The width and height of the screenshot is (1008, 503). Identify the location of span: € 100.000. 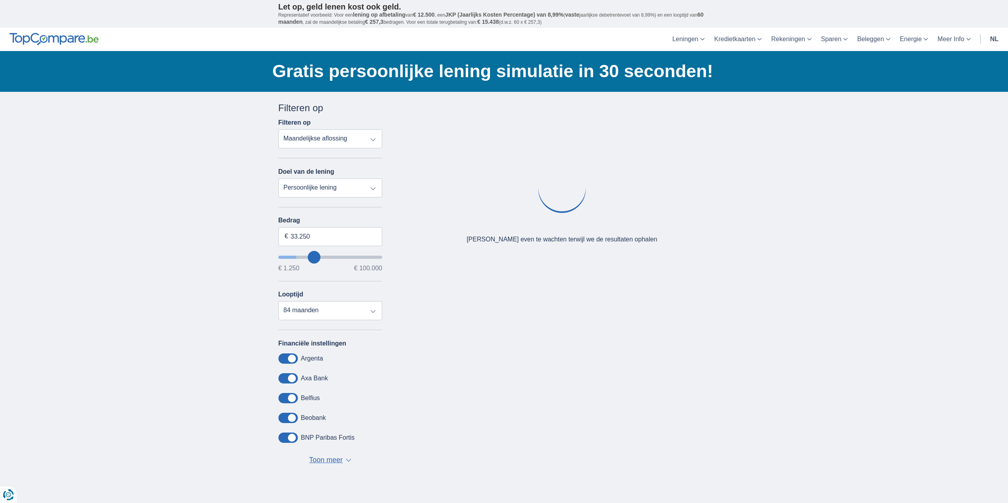
(368, 268).